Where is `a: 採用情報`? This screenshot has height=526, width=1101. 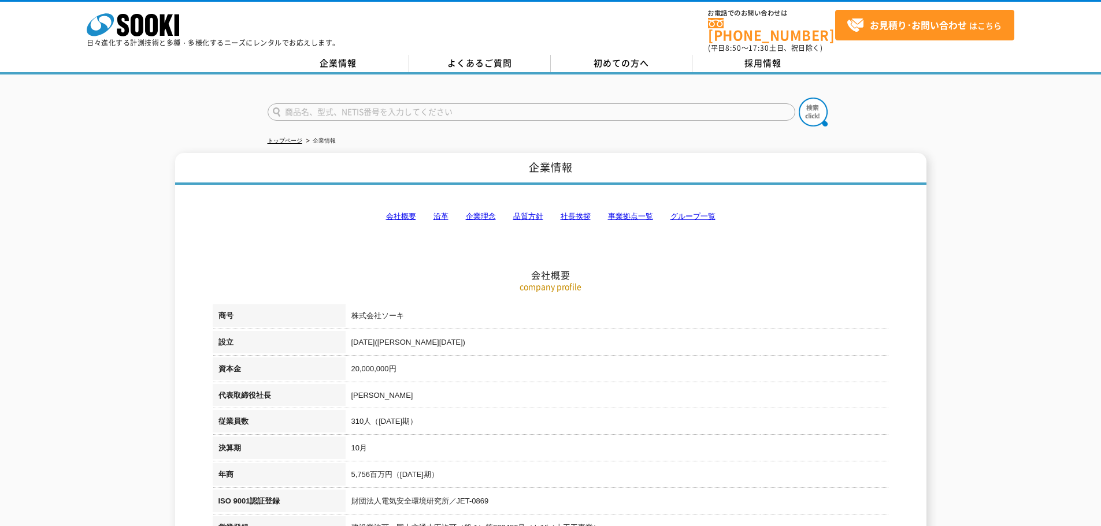 a: 採用情報 is located at coordinates (763, 64).